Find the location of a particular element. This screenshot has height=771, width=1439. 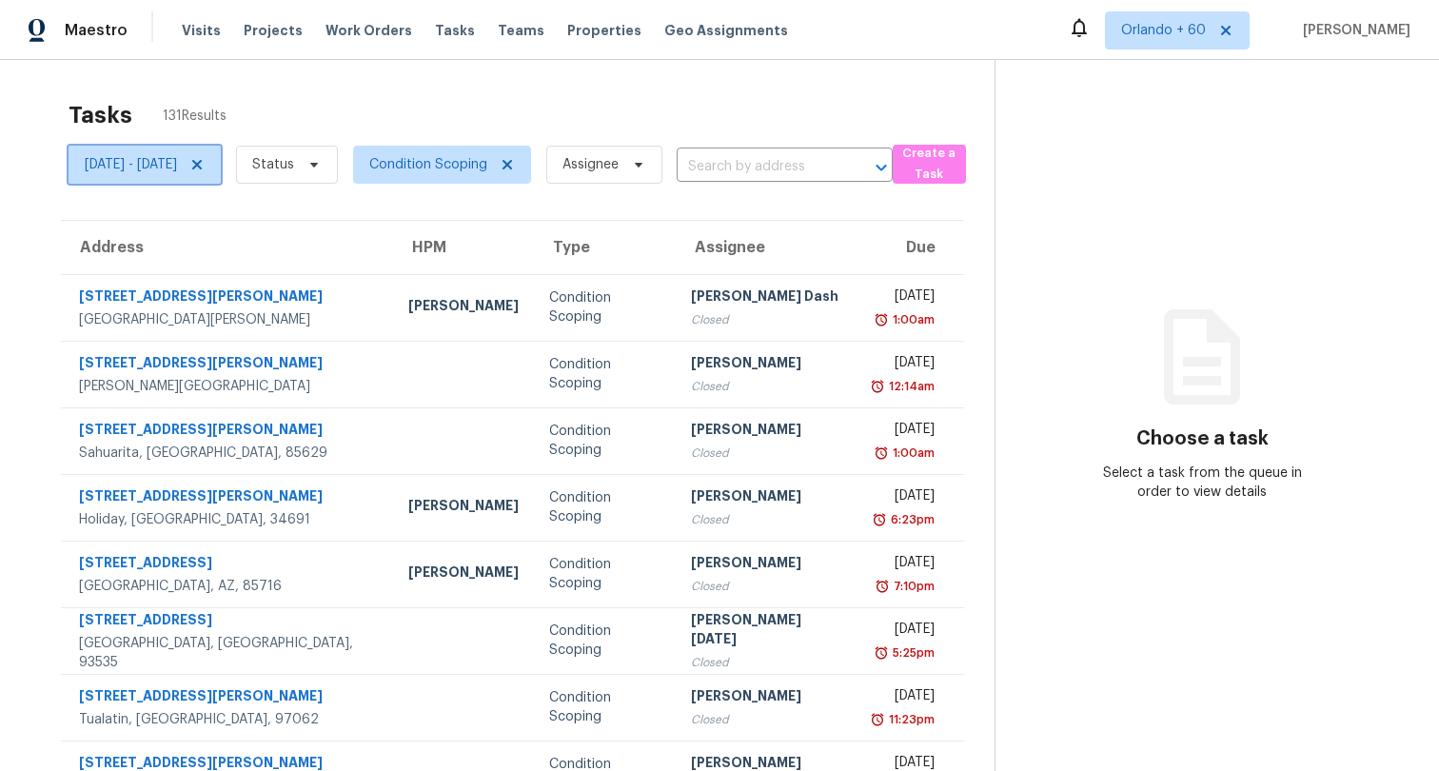

span: Assignee is located at coordinates (590, 165).